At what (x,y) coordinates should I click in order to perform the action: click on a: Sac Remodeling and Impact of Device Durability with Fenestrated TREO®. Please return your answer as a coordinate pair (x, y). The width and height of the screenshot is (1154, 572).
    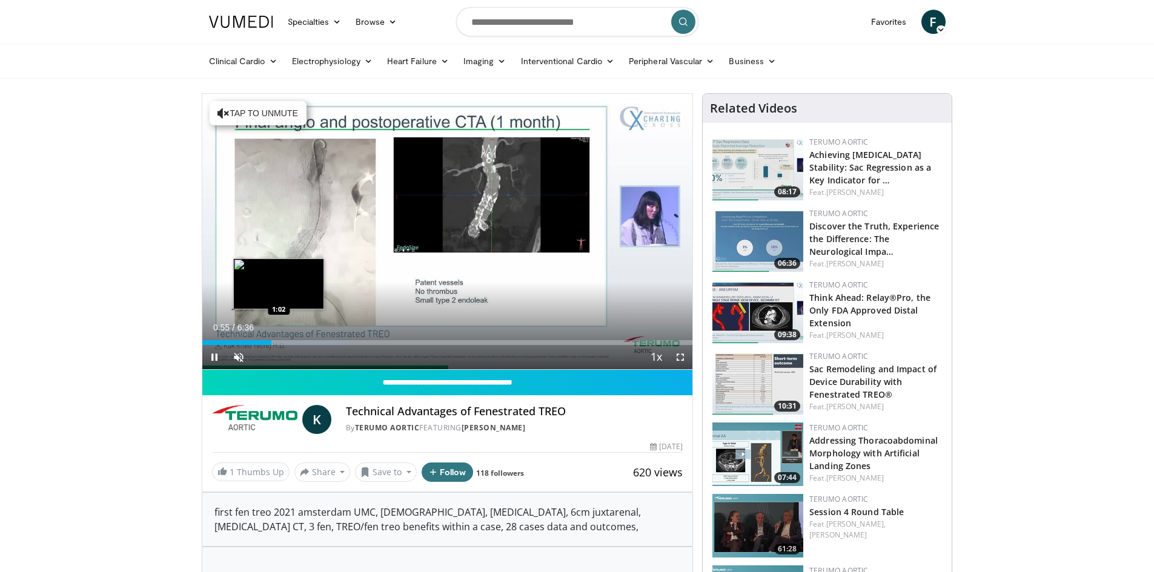
    Looking at the image, I should click on (873, 382).